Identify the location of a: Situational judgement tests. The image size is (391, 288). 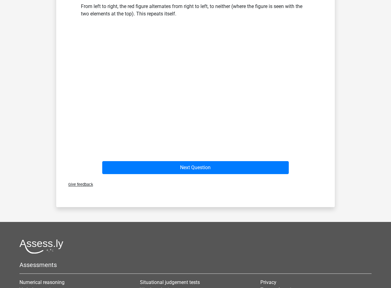
(170, 282).